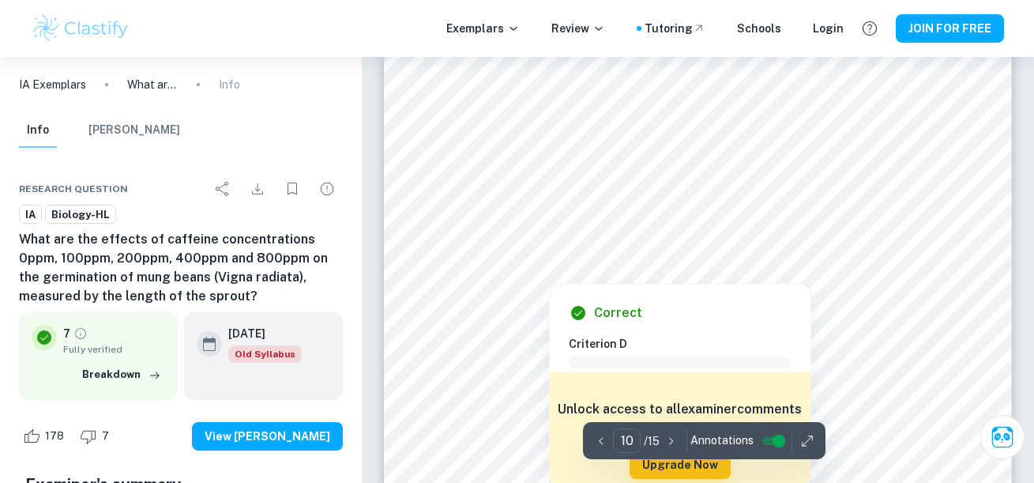 Image resolution: width=1034 pixels, height=483 pixels. I want to click on img: Clastify logo, so click(81, 28).